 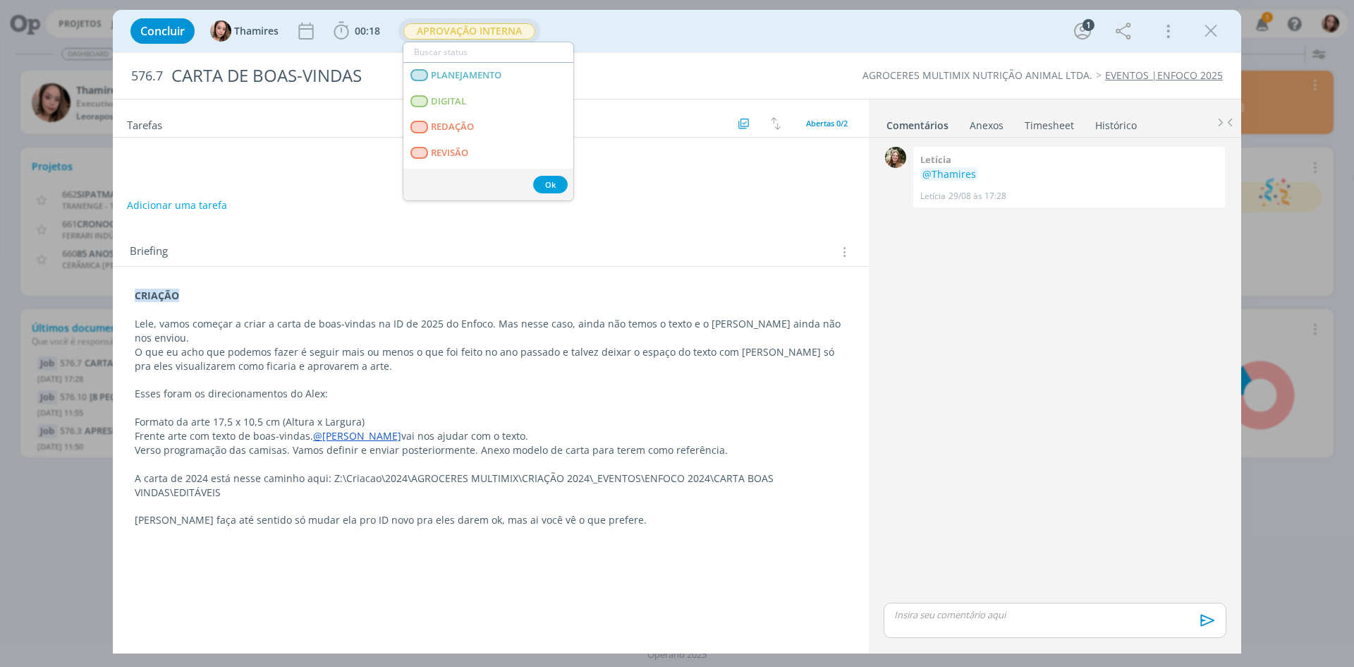 I want to click on img: arrow-down-up.svg, so click(x=776, y=123).